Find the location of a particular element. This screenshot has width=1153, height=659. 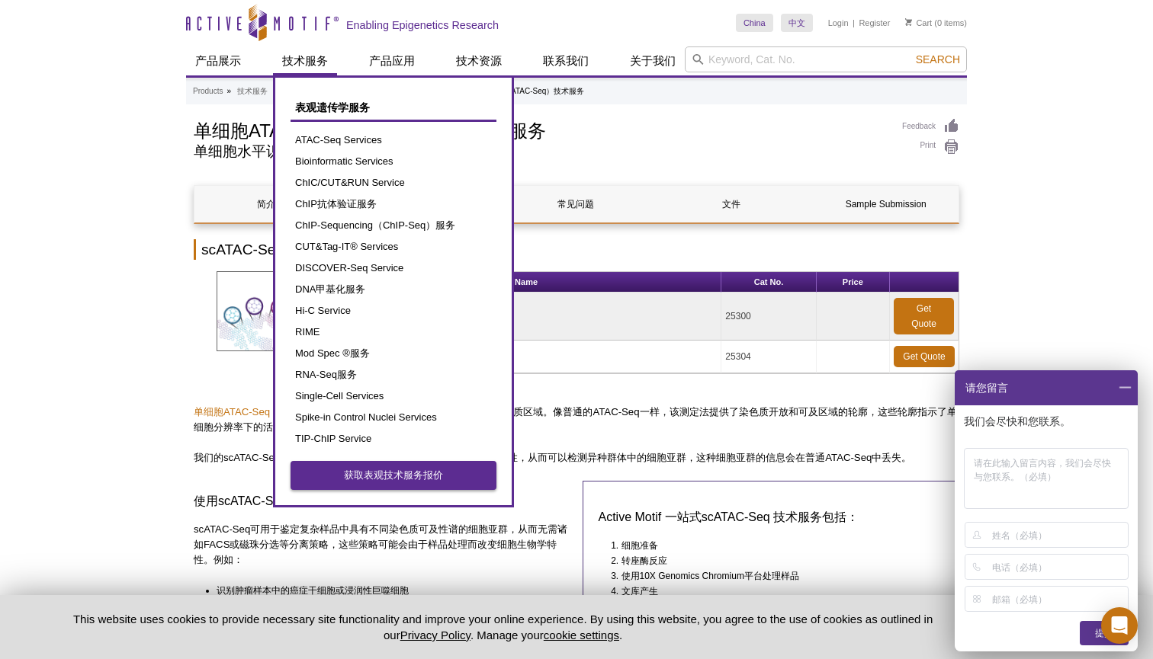

h3: Active Motif 一站式scATAC-Seq 技术服务包括： is located at coordinates (771, 518).